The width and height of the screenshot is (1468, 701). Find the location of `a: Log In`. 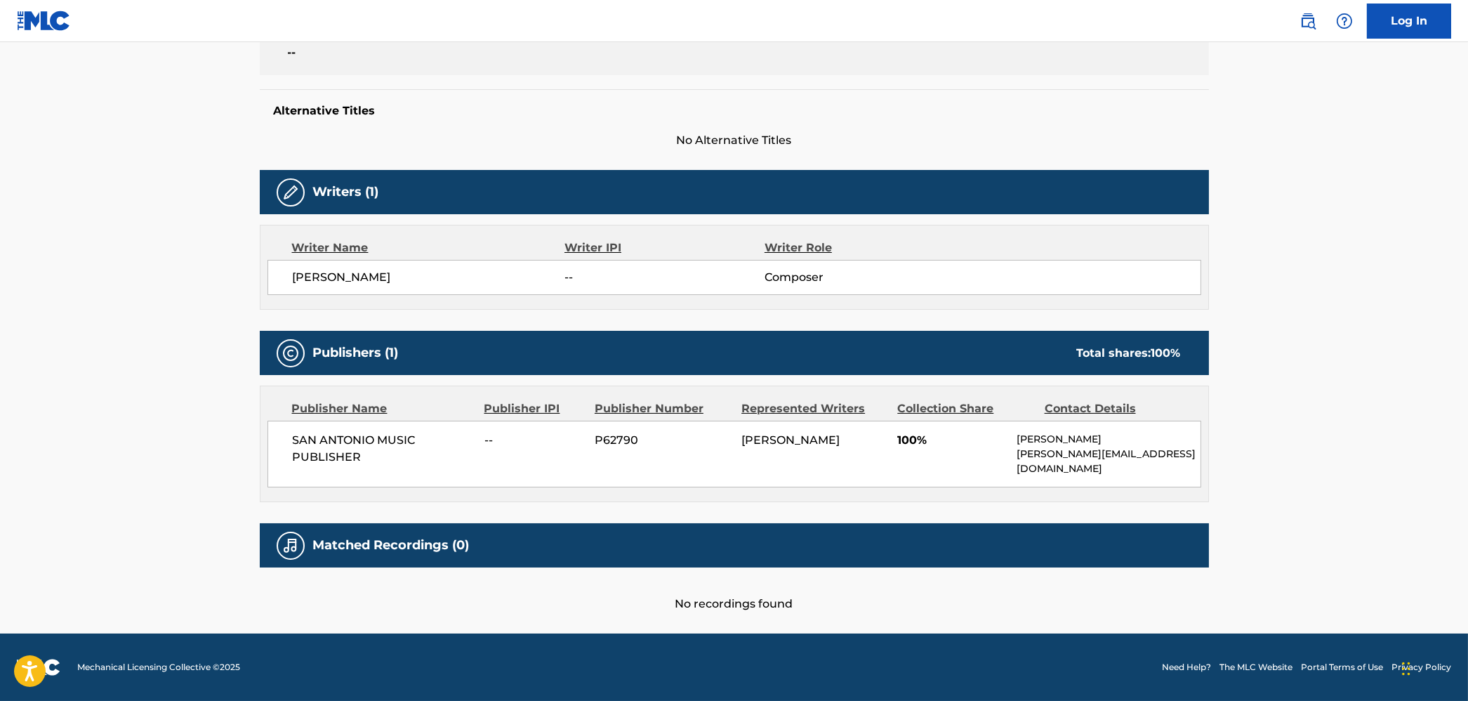

a: Log In is located at coordinates (1409, 21).